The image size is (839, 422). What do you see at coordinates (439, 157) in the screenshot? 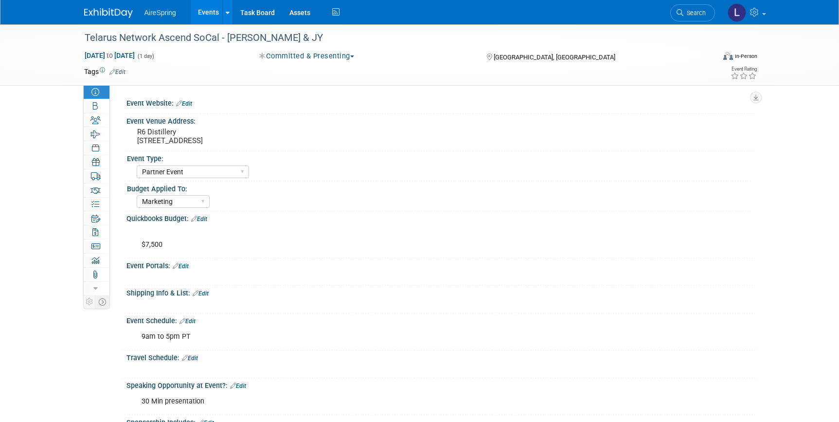
I see `div: Event Type:` at bounding box center [439, 157].